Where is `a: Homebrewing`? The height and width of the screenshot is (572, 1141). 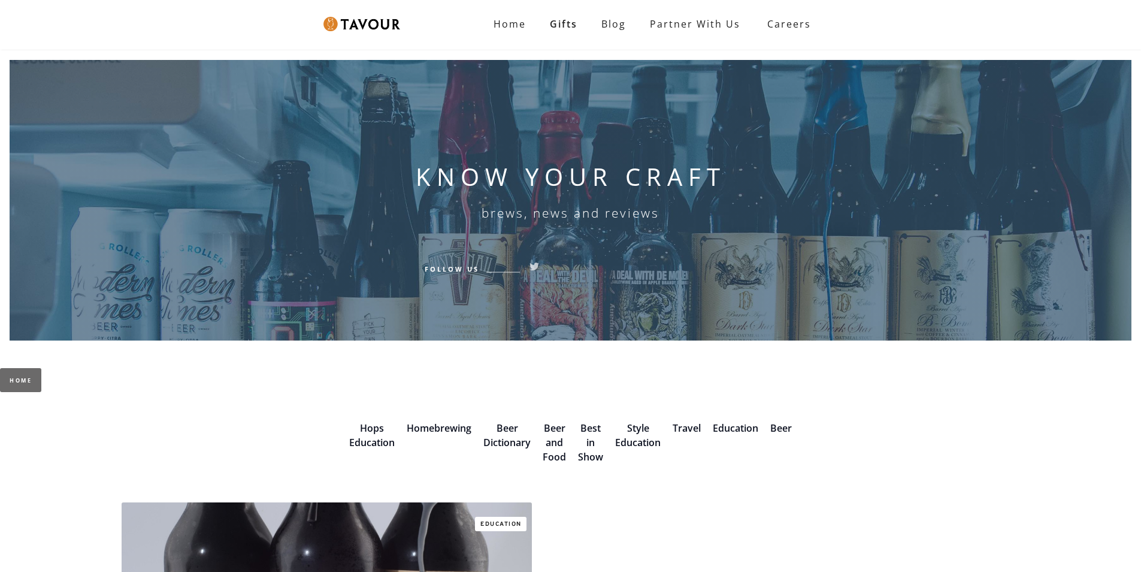 a: Homebrewing is located at coordinates (439, 428).